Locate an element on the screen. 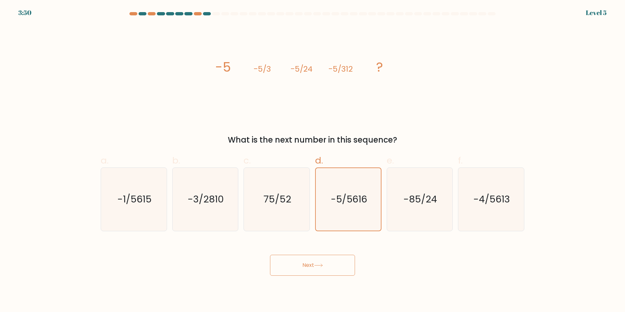 The width and height of the screenshot is (625, 312). span: b. is located at coordinates (176, 160).